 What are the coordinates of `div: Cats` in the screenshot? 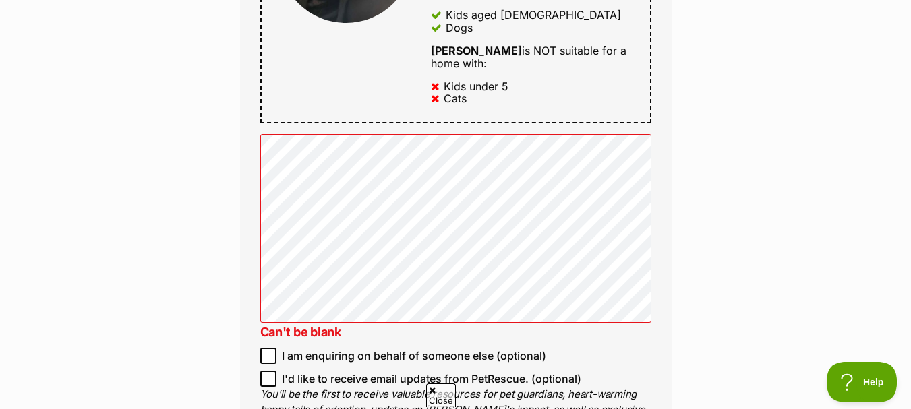 It's located at (455, 98).